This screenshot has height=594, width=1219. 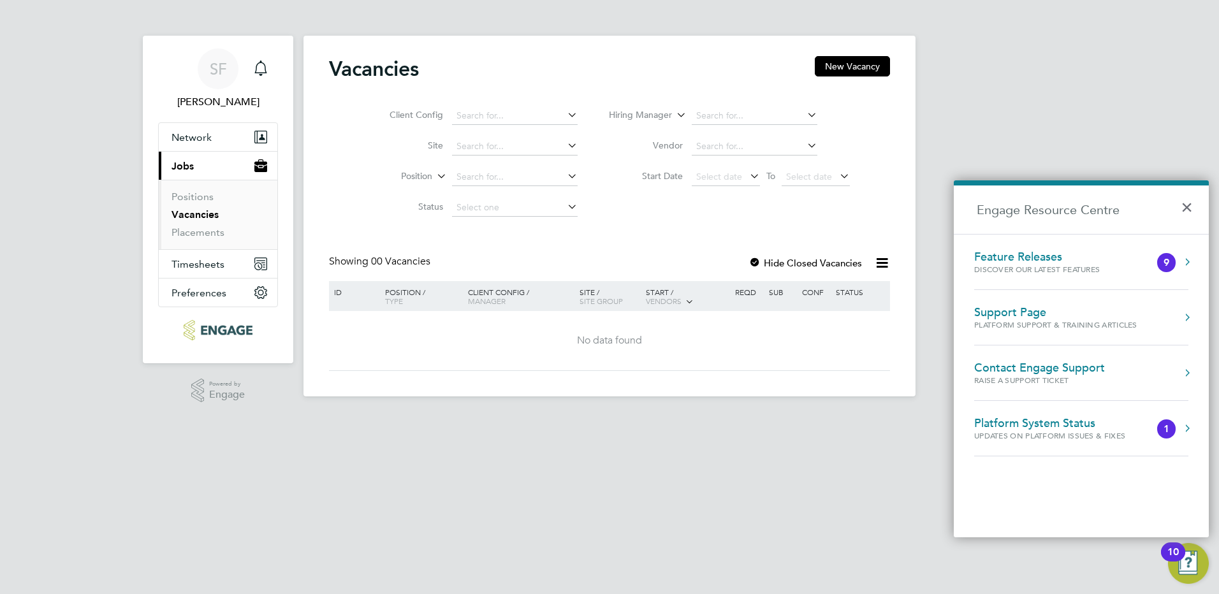 What do you see at coordinates (353, 292) in the screenshot?
I see `div: ID` at bounding box center [353, 292].